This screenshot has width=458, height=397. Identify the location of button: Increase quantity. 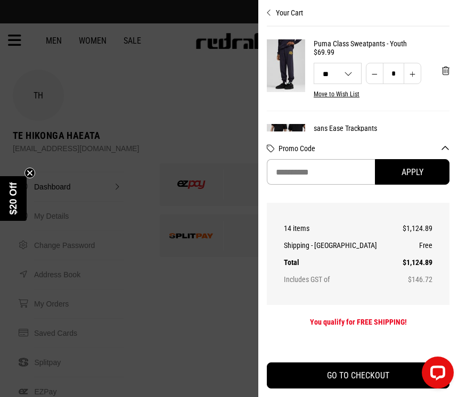
(412, 73).